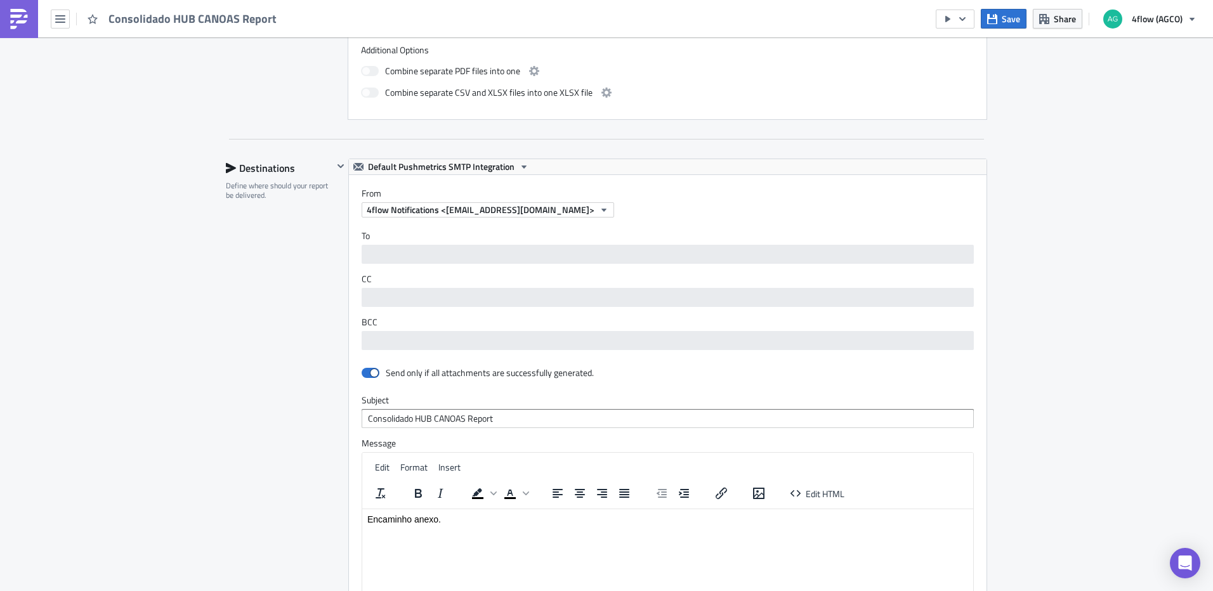 This screenshot has height=591, width=1213. I want to click on div: Open Intercom Messenger, so click(1185, 563).